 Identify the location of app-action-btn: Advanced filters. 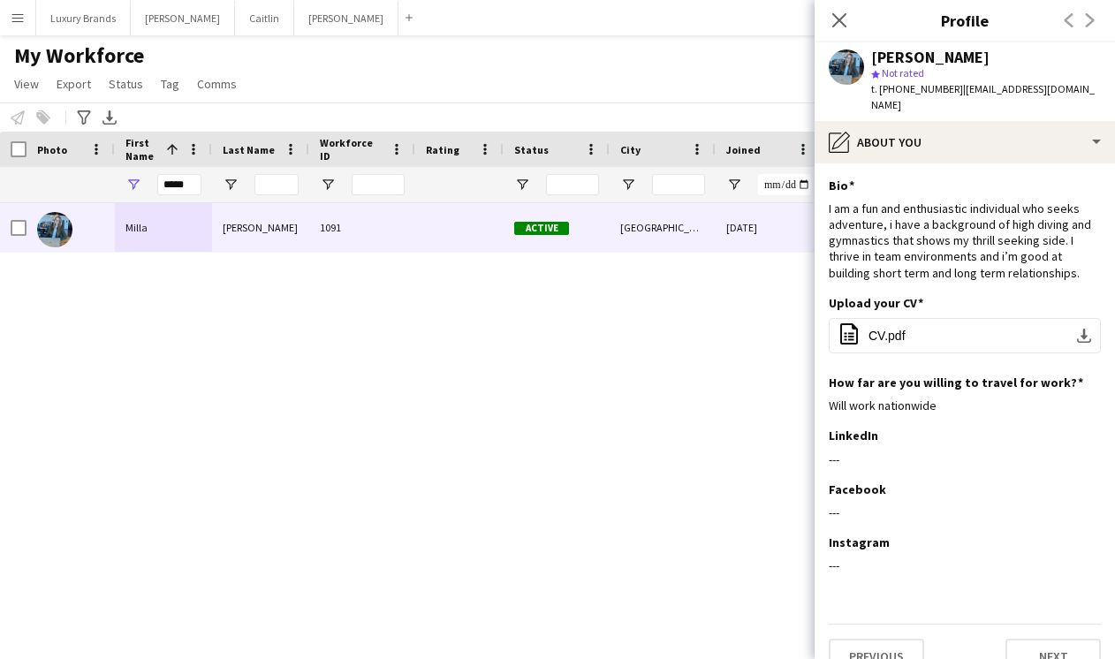
(84, 118).